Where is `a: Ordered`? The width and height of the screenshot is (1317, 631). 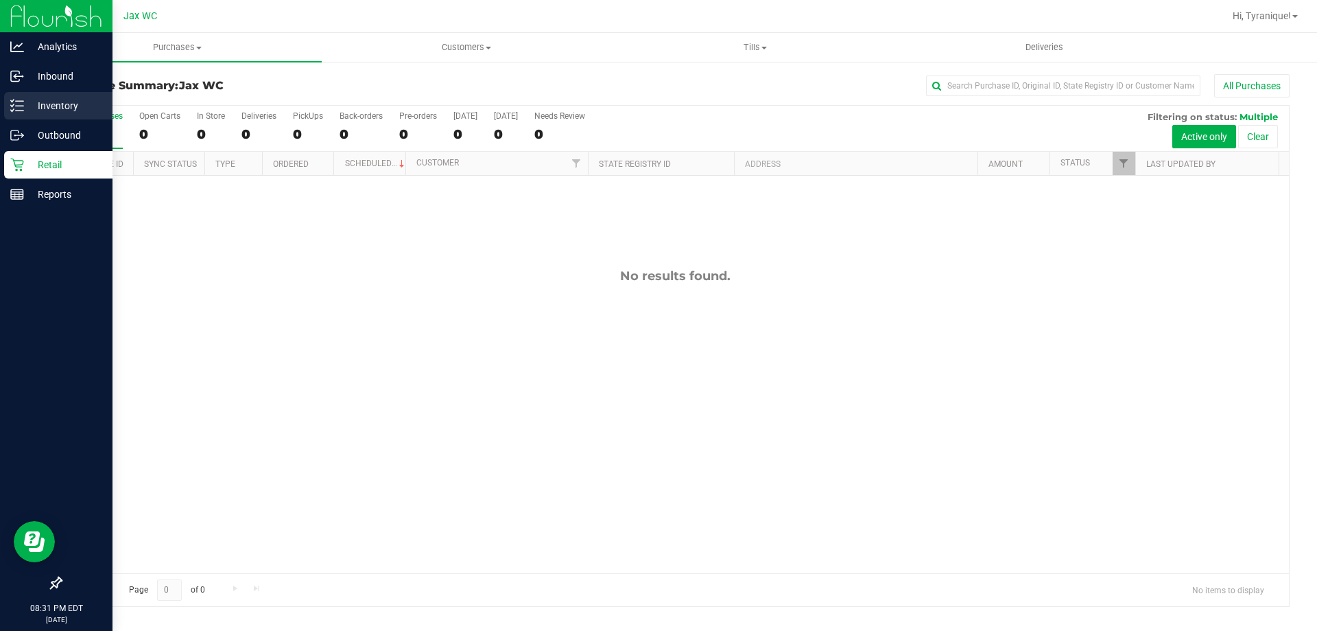
a: Ordered is located at coordinates (291, 164).